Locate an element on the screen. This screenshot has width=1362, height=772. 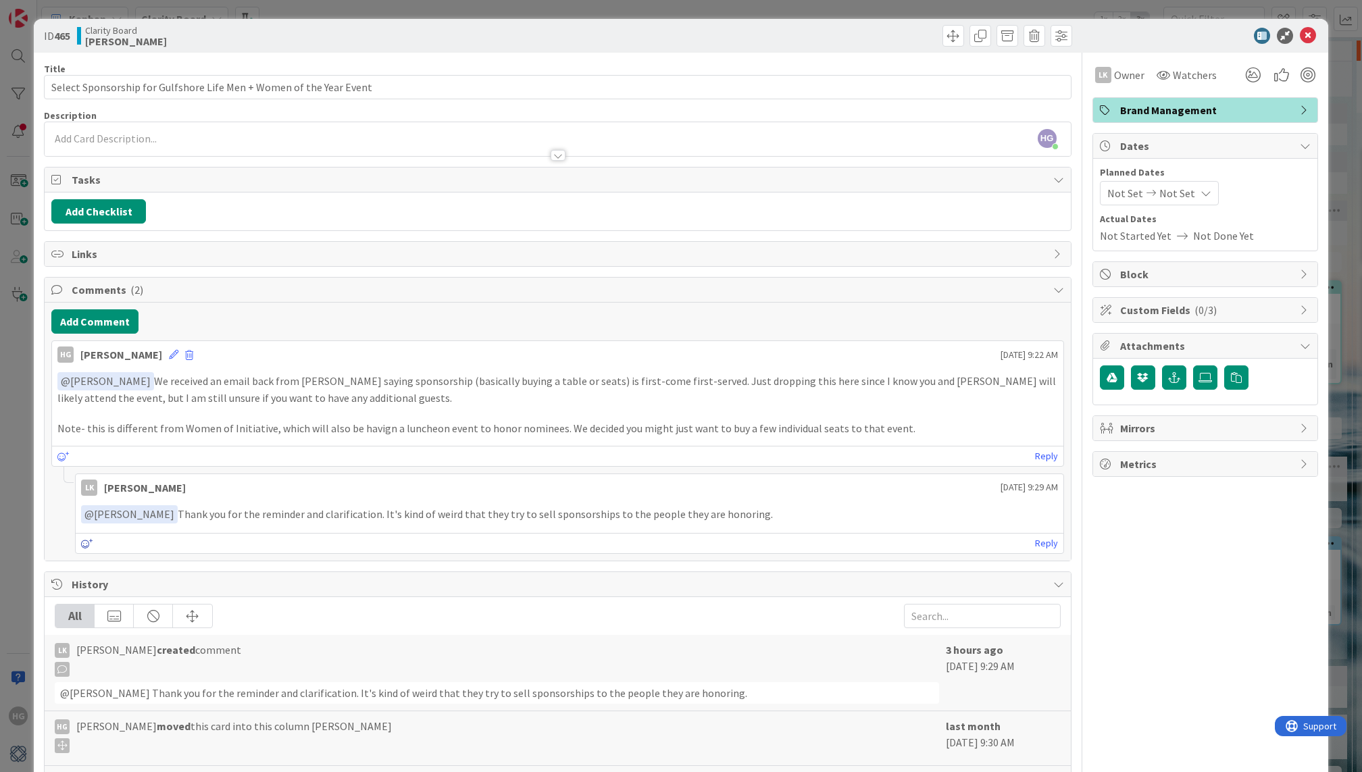
span: Block is located at coordinates (1206, 274).